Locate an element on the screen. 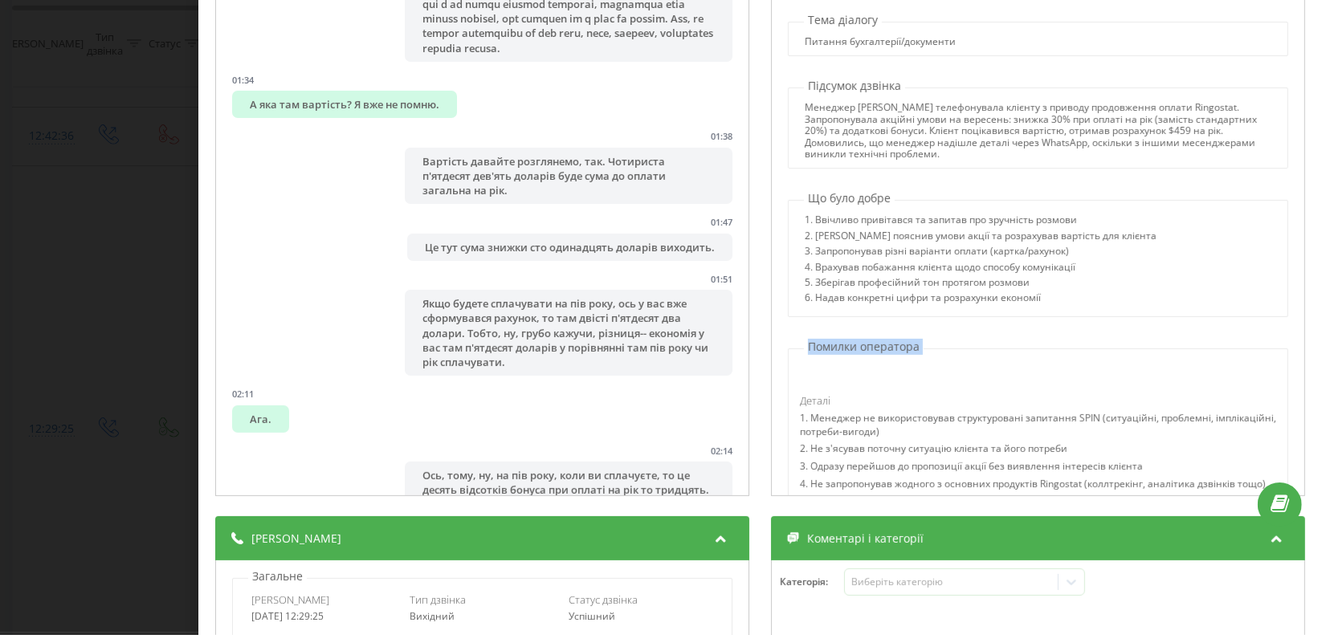  h4: Категорія : is located at coordinates (812, 582).